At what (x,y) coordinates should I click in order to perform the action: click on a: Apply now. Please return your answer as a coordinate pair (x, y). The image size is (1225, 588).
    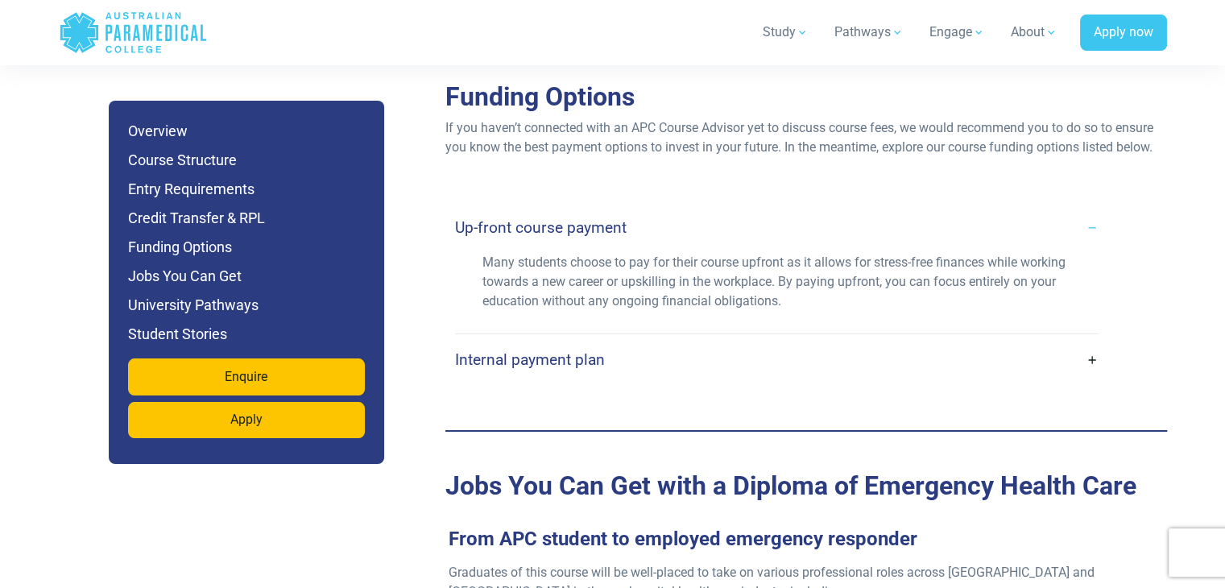
    Looking at the image, I should click on (1123, 33).